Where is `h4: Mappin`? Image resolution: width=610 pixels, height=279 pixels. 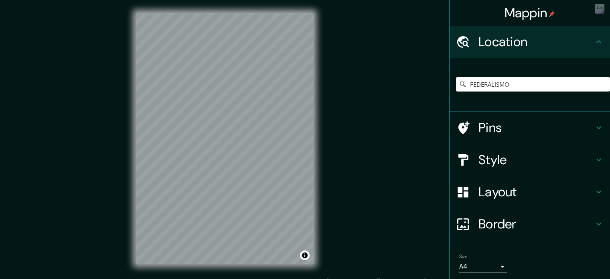
h4: Mappin is located at coordinates (530, 13).